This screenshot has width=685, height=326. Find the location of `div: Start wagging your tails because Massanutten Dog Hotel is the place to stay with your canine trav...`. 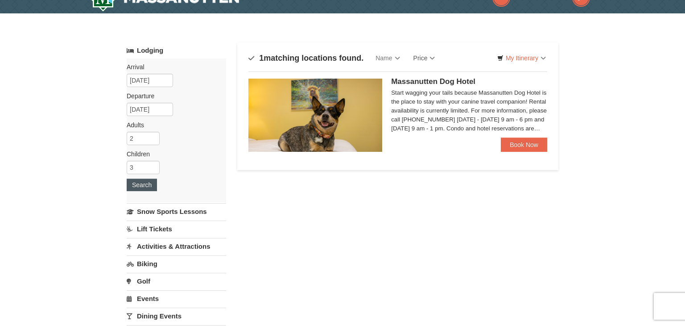

div: Start wagging your tails because Massanutten Dog Hotel is the place to stay with your canine trav... is located at coordinates (469, 111).